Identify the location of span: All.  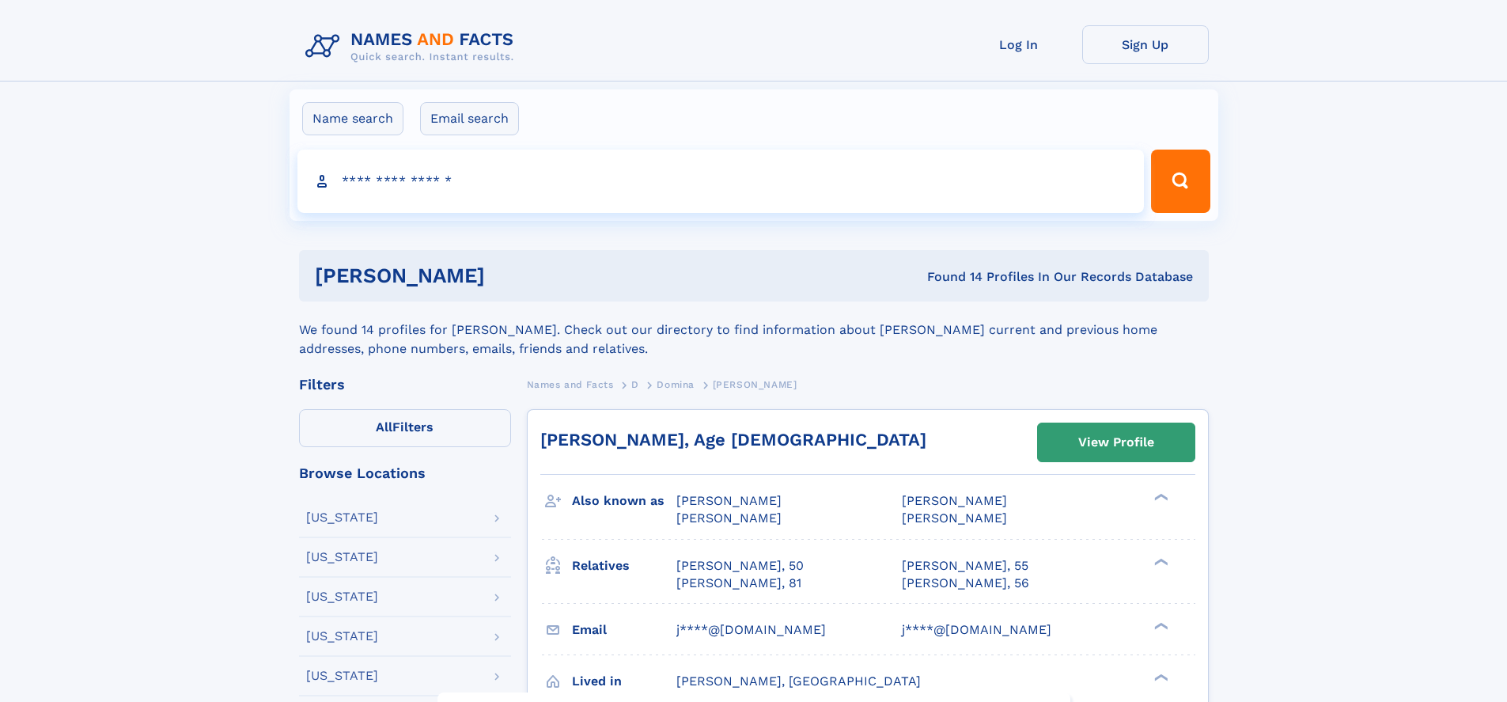
(384, 426).